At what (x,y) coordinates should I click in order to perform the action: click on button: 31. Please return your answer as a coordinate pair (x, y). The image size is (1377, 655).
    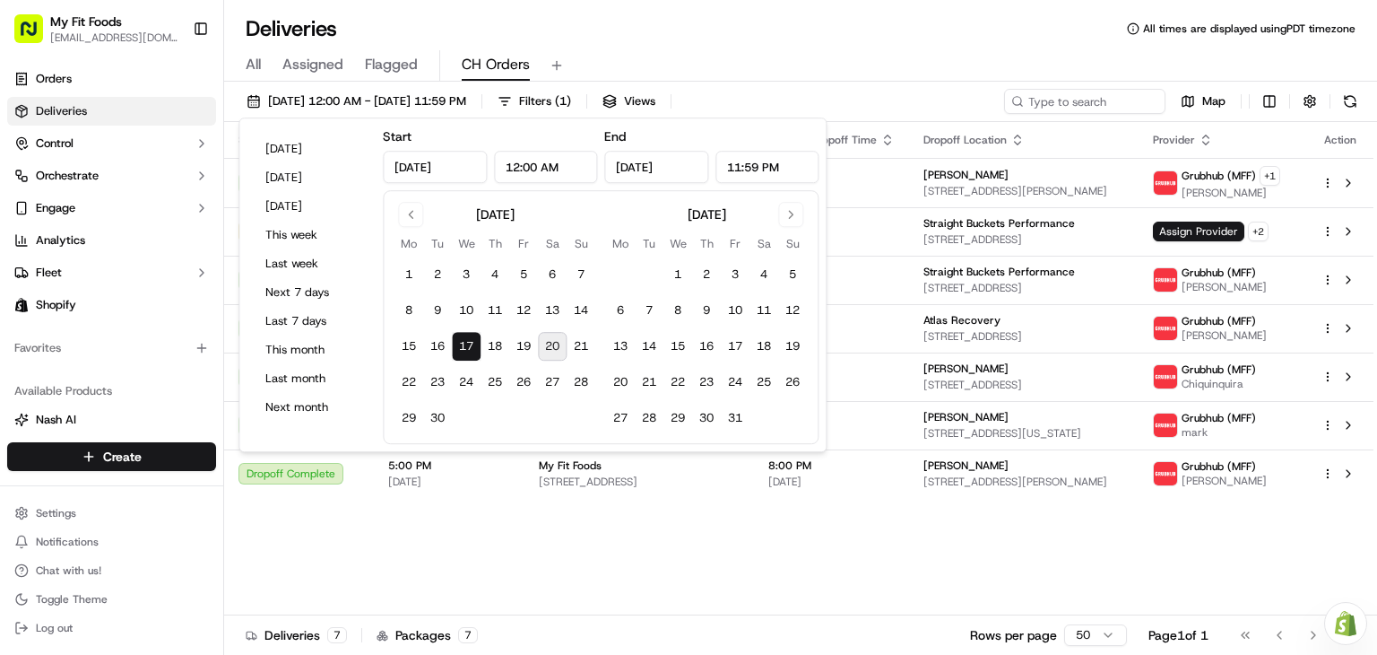
    Looking at the image, I should click on (735, 418).